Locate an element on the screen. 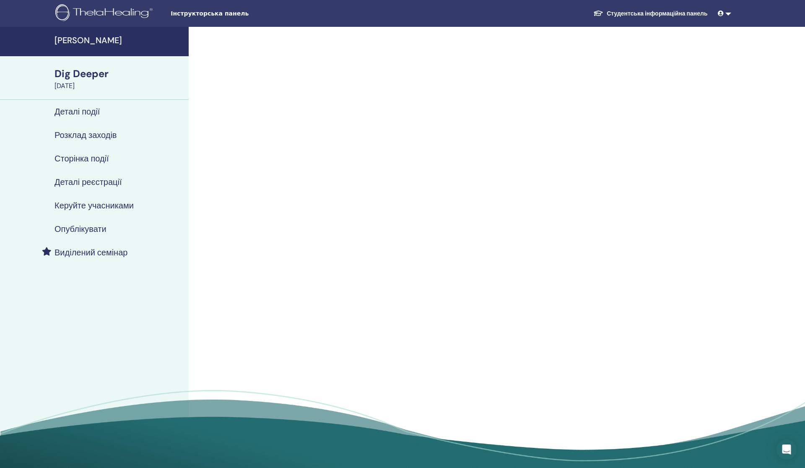  span: Інструкторська панель is located at coordinates (234, 13).